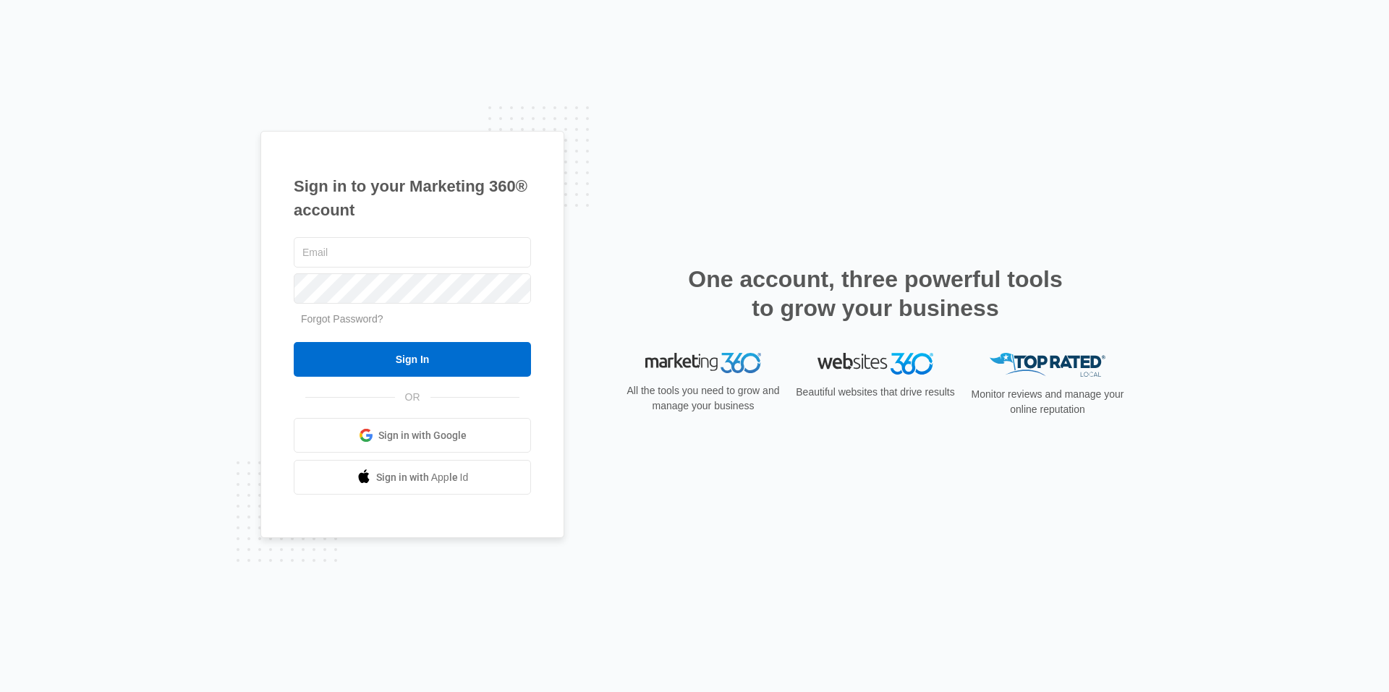 This screenshot has height=692, width=1389. I want to click on h1: Sign in to your Marketing 360® account, so click(412, 198).